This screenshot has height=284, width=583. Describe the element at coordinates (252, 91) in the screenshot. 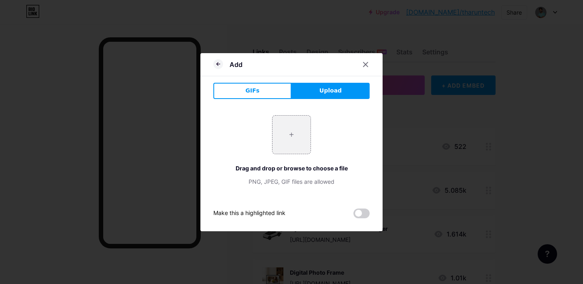

I see `button: GIFs` at that location.